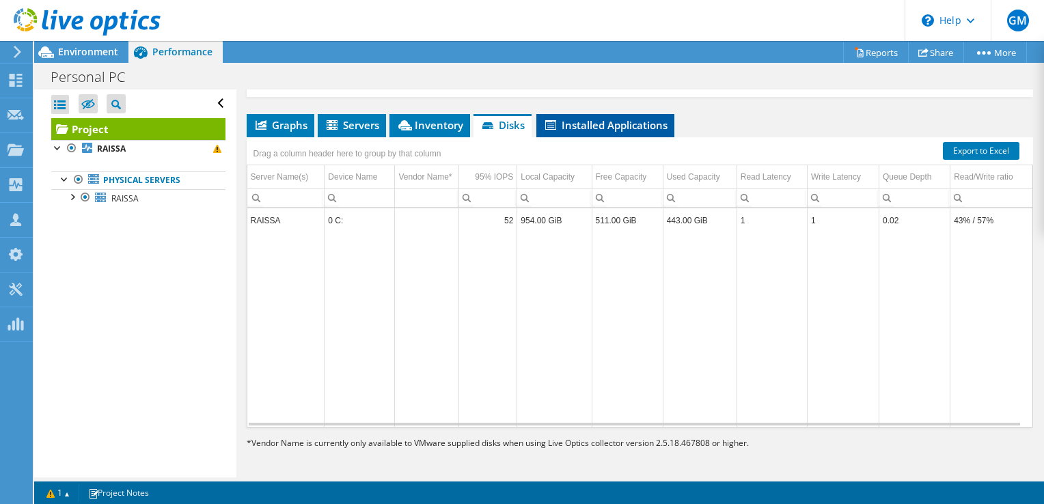  I want to click on td: Column Queue Depth, Value 0.02, so click(915, 220).